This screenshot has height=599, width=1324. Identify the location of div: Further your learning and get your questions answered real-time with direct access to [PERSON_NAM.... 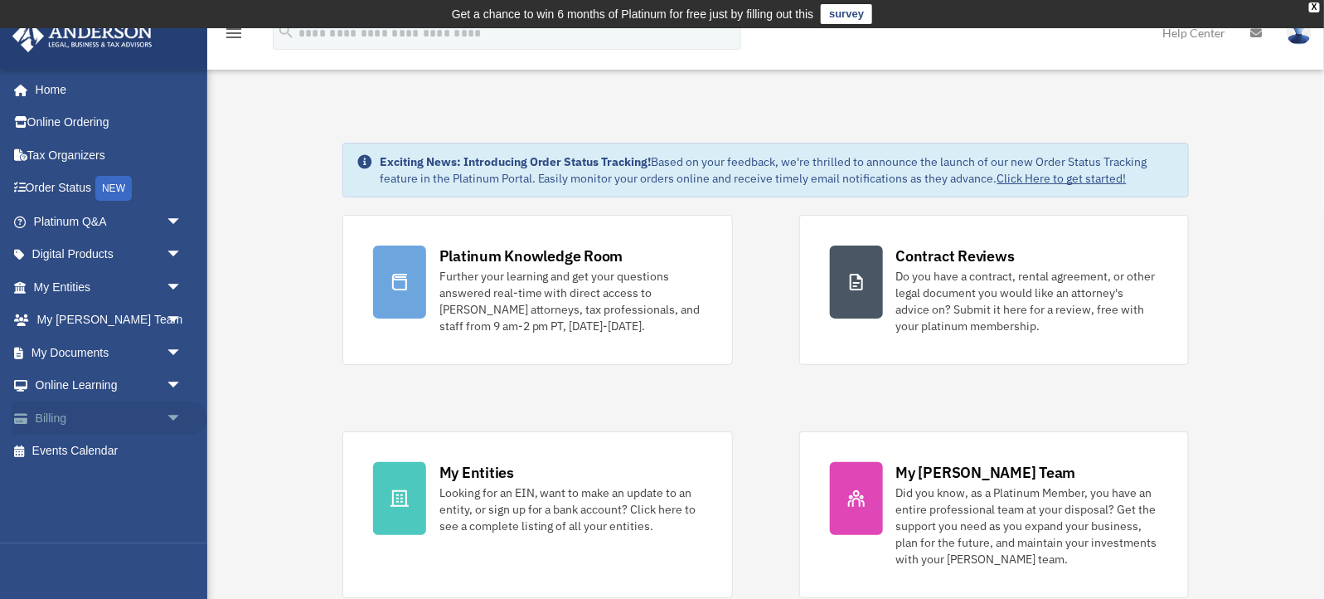
(570, 301).